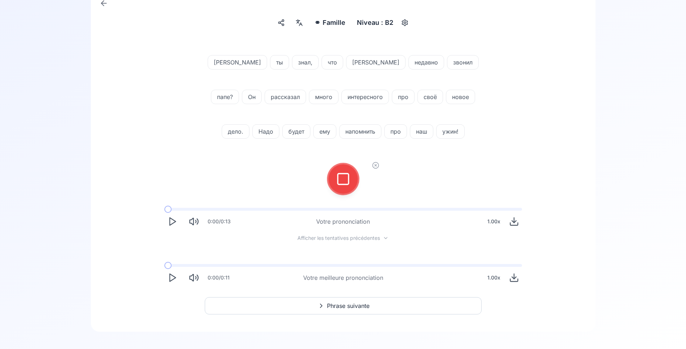 This screenshot has width=686, height=349. I want to click on span: наш, so click(421, 132).